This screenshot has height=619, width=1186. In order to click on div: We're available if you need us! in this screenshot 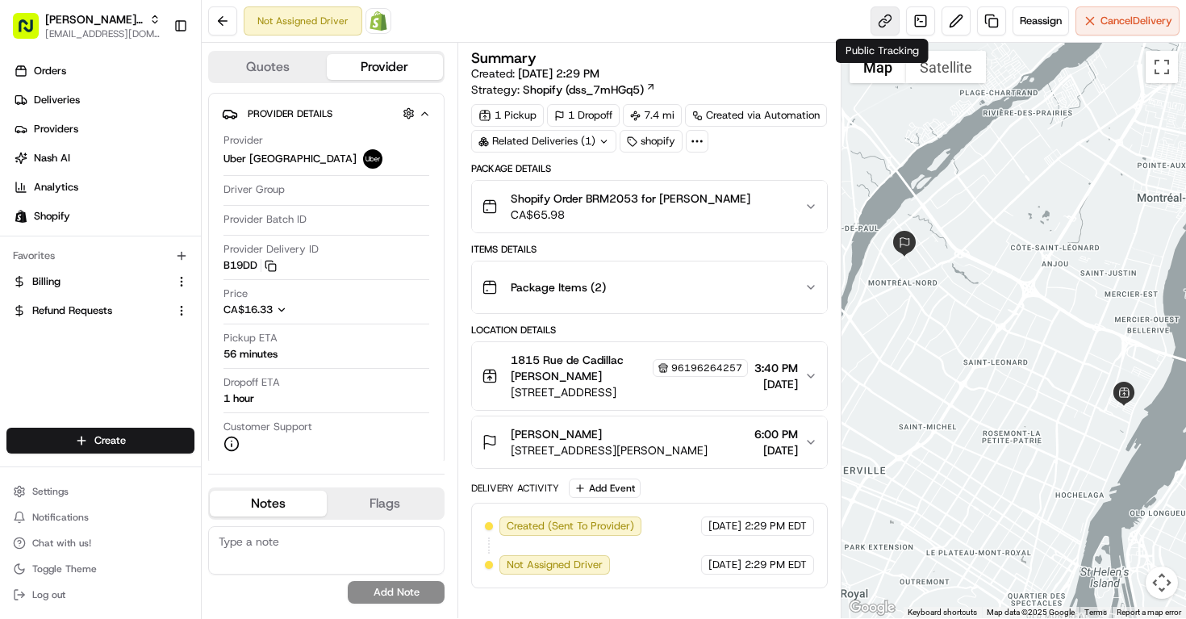, I will do `click(147, 177)`.